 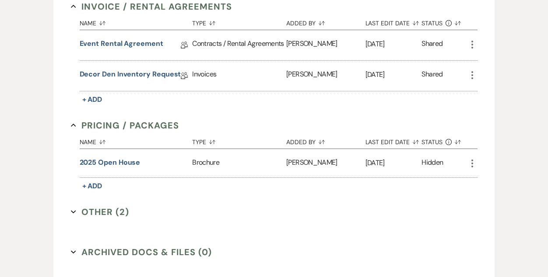 I want to click on div: Hidden, so click(x=432, y=163).